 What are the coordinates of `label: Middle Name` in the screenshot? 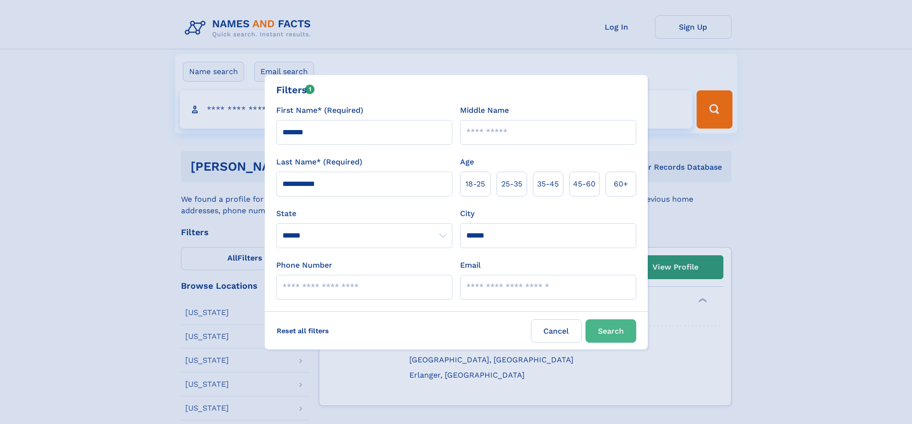 It's located at (484, 111).